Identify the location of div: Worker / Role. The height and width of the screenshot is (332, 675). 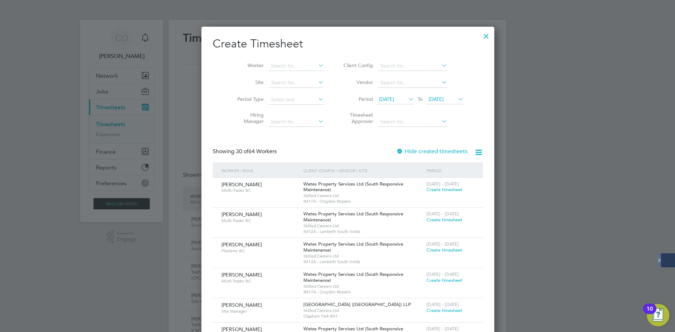
(260, 170).